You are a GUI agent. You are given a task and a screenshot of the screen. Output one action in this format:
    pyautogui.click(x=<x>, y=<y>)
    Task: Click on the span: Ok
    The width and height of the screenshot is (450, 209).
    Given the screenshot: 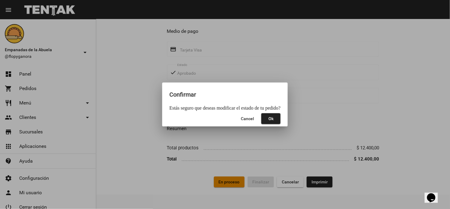 What is the action you would take?
    pyautogui.click(x=271, y=118)
    